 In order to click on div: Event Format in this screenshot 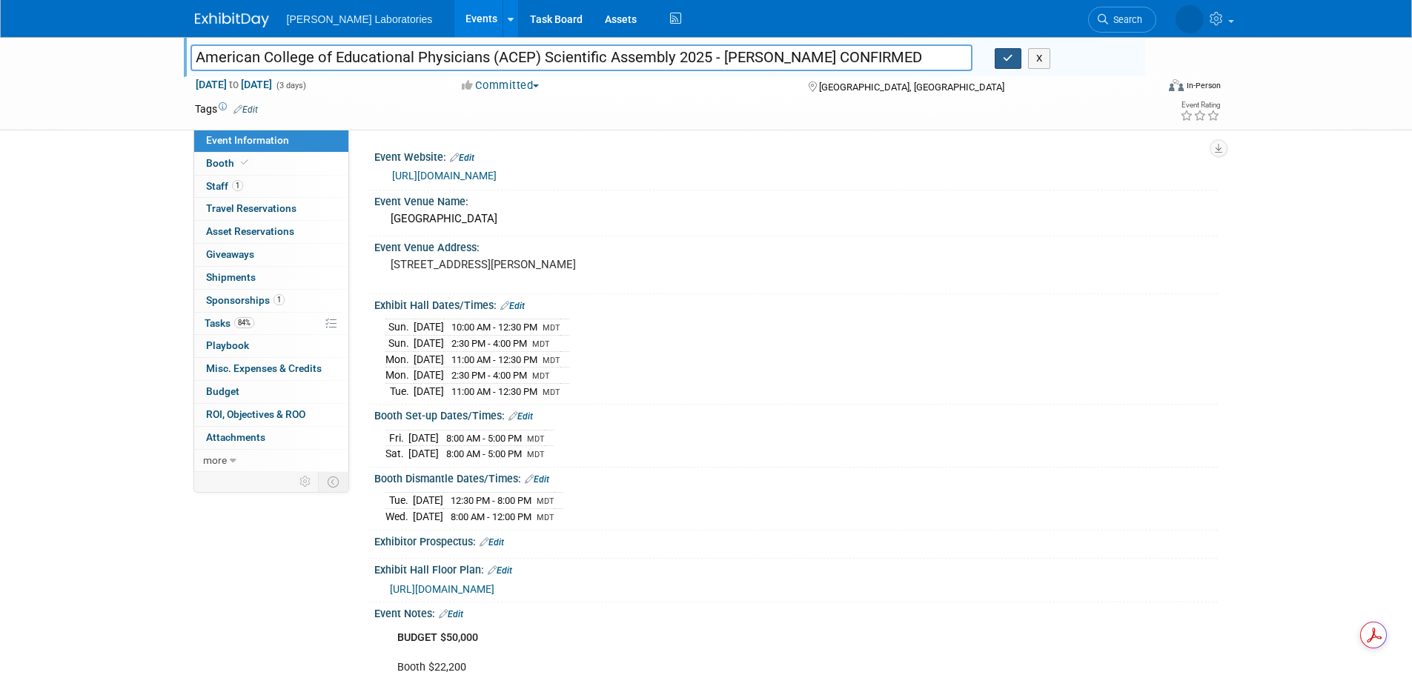, I will do `click(1145, 88)`.